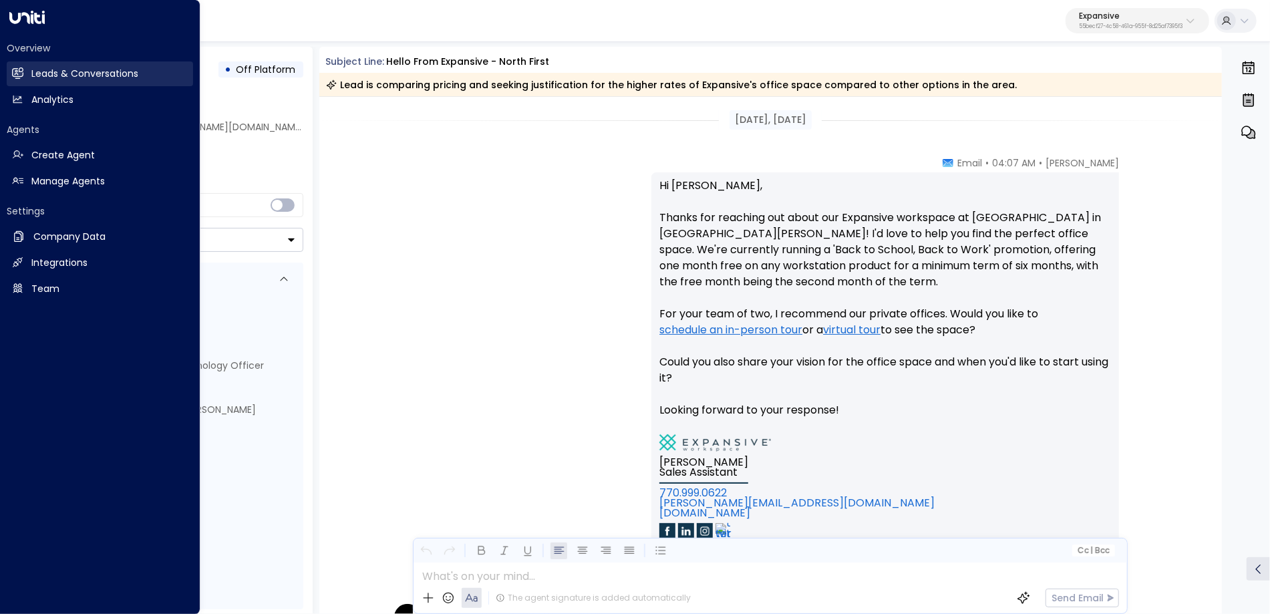 This screenshot has height=614, width=1270. I want to click on a: Analytics, so click(100, 100).